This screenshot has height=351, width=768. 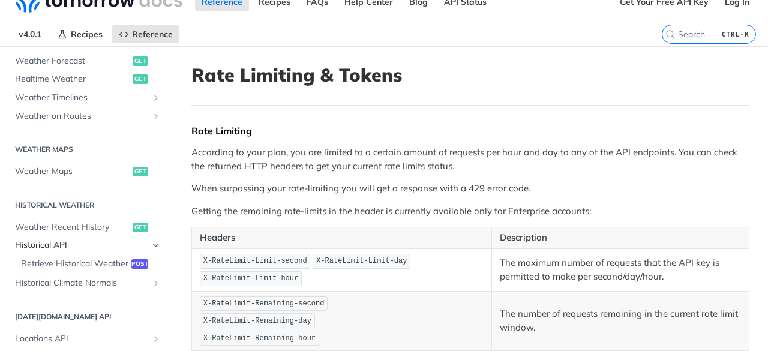 I want to click on p: According to your plan, you are limited to a certain amount of requests per hour and day to any o..., so click(x=470, y=159).